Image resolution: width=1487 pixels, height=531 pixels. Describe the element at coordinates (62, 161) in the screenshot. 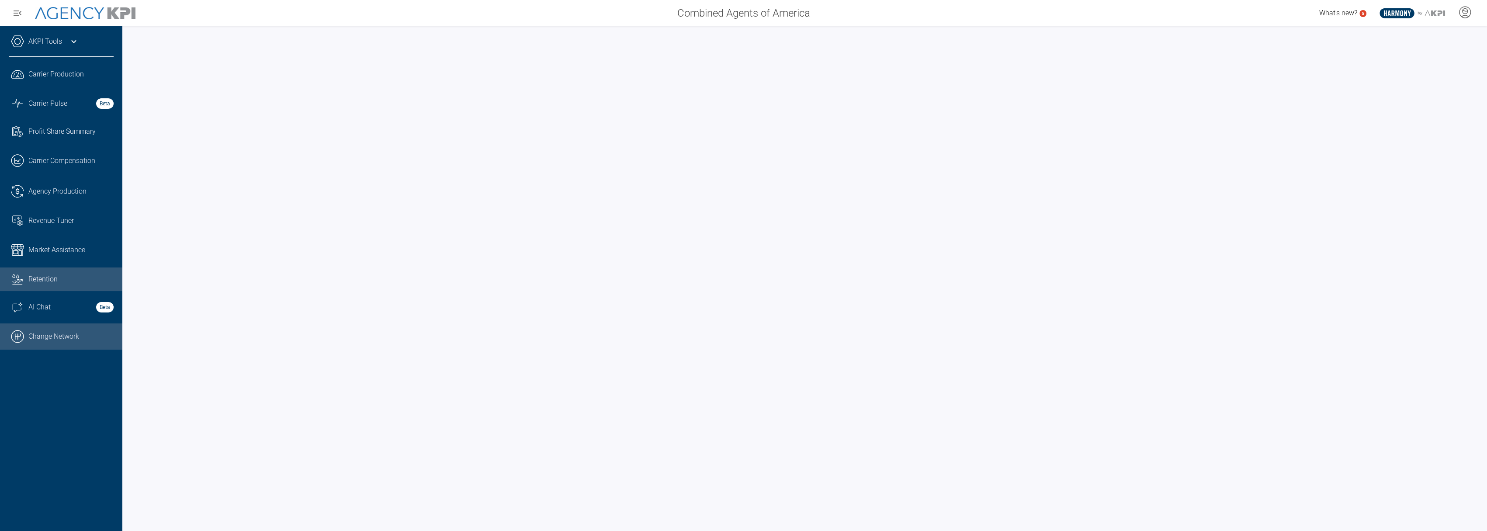

I see `span: Carrier Compensation` at that location.